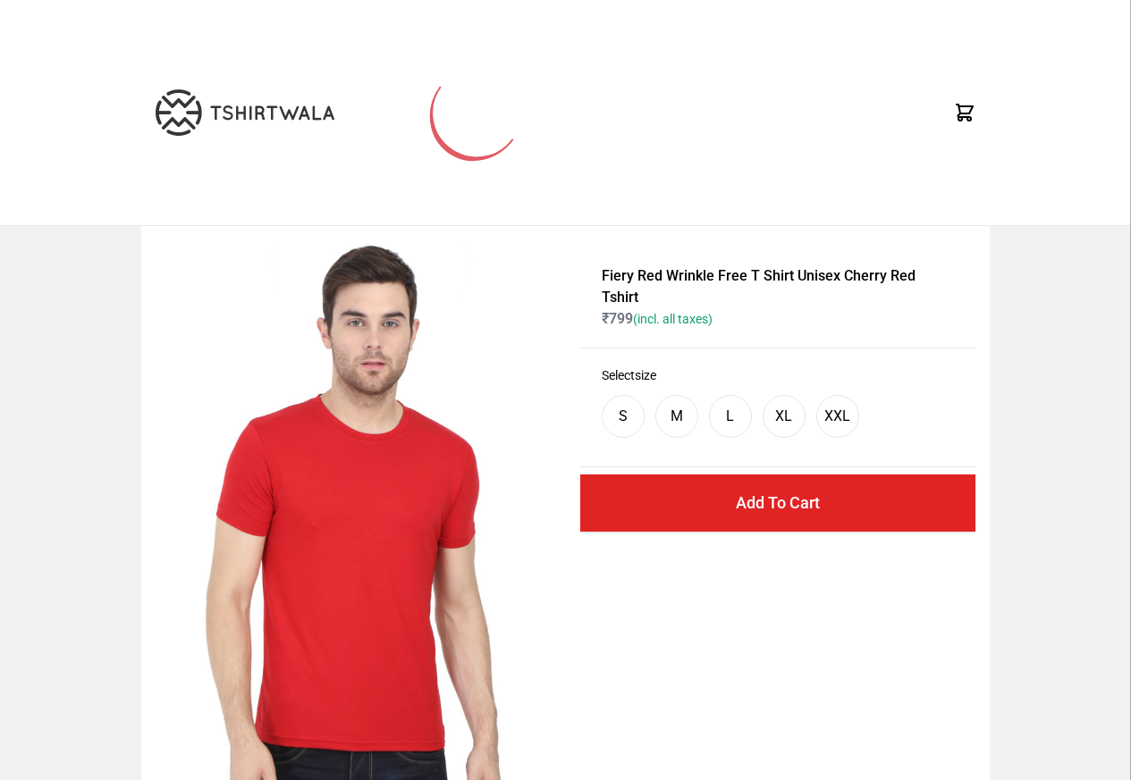  Describe the element at coordinates (672, 319) in the screenshot. I see `span: (incl. all taxes)` at that location.